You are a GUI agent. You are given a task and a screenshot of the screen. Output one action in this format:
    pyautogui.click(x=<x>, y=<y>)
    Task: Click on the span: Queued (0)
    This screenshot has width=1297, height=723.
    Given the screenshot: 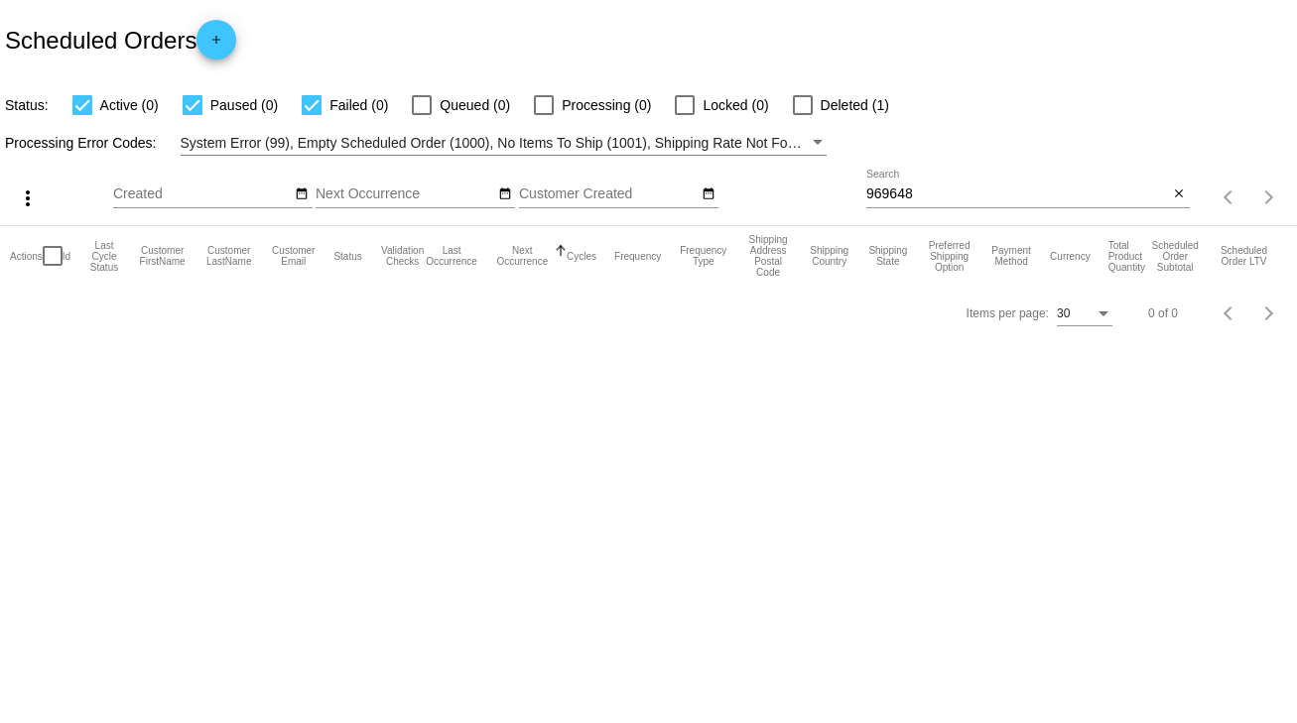 What is the action you would take?
    pyautogui.click(x=474, y=105)
    